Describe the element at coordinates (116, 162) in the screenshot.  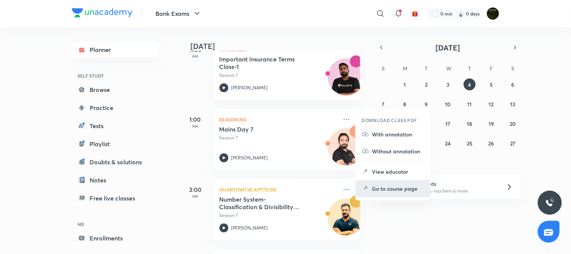
I see `a: Doubts & solutions` at that location.